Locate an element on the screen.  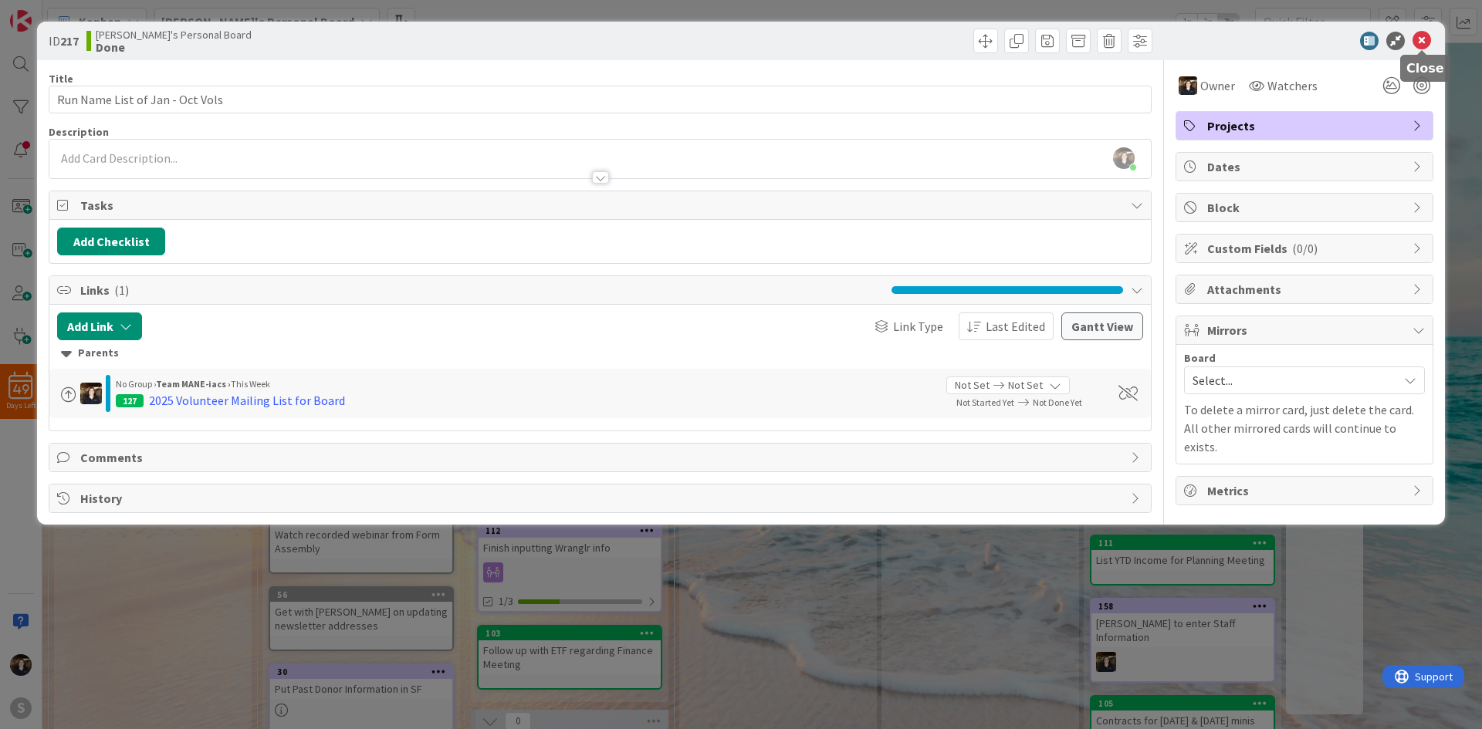
button: Add Link is located at coordinates (100, 326).